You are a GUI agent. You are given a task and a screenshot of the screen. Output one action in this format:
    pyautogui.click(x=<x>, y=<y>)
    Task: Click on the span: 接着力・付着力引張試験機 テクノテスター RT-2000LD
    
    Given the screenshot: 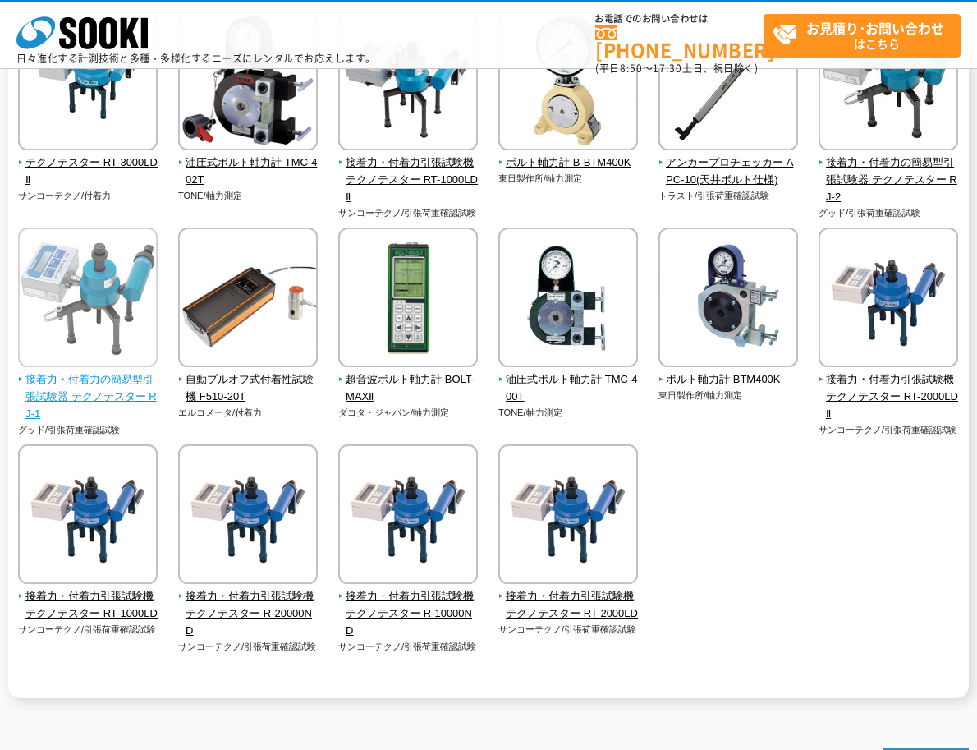 What is the action you would take?
    pyautogui.click(x=568, y=605)
    